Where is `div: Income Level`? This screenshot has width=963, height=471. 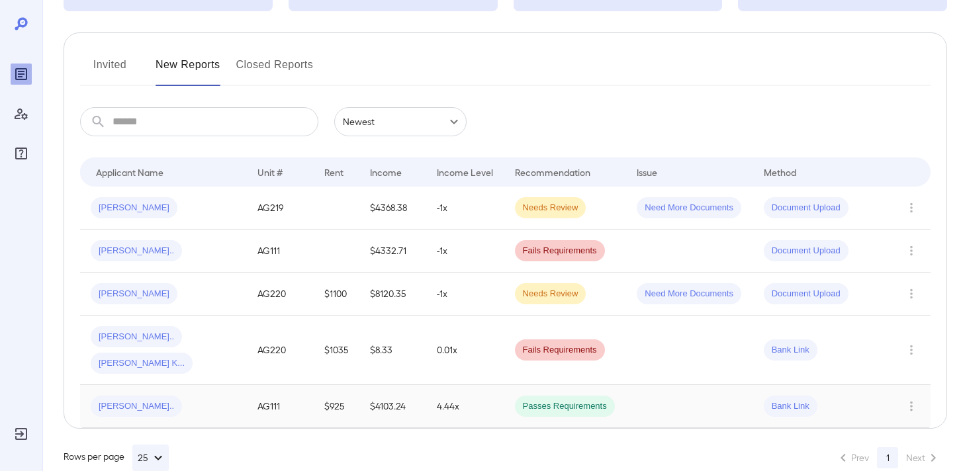 div: Income Level is located at coordinates (465, 172).